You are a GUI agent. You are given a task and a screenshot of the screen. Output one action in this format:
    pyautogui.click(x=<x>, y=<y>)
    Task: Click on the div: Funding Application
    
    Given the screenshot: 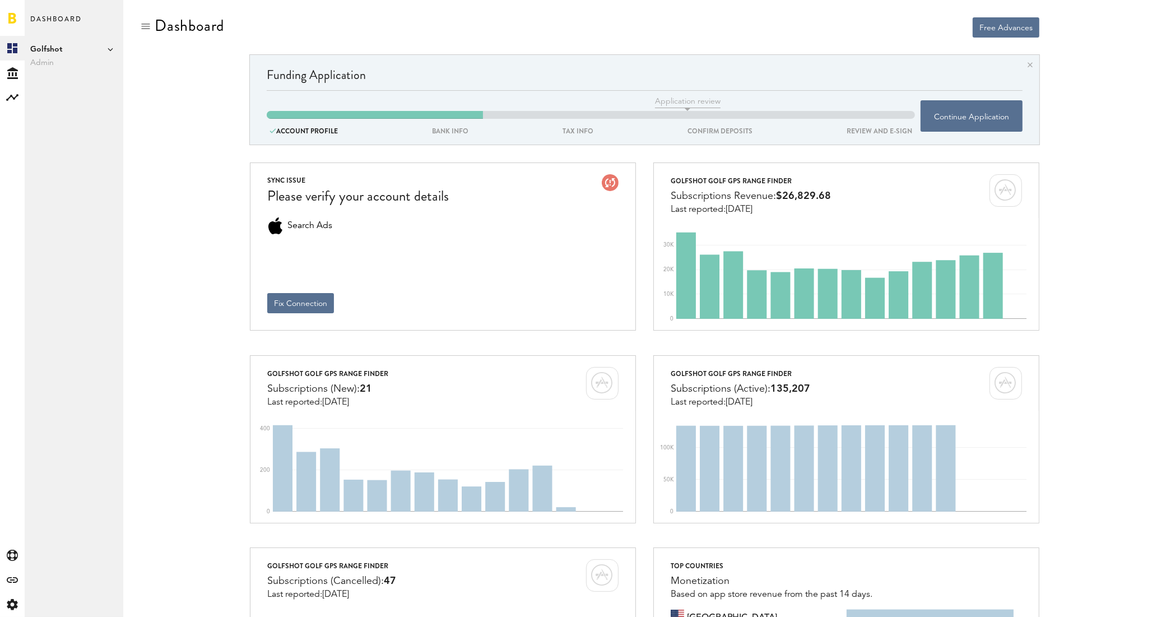 What is the action you would take?
    pyautogui.click(x=644, y=78)
    